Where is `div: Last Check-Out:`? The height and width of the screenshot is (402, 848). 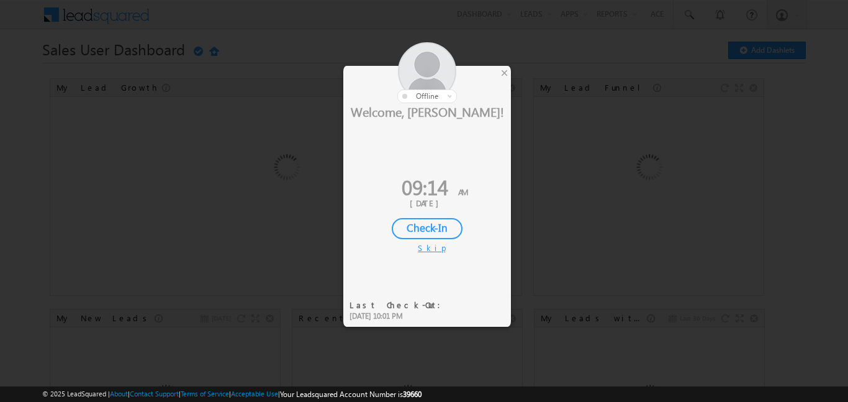 div: Last Check-Out: is located at coordinates (399, 305).